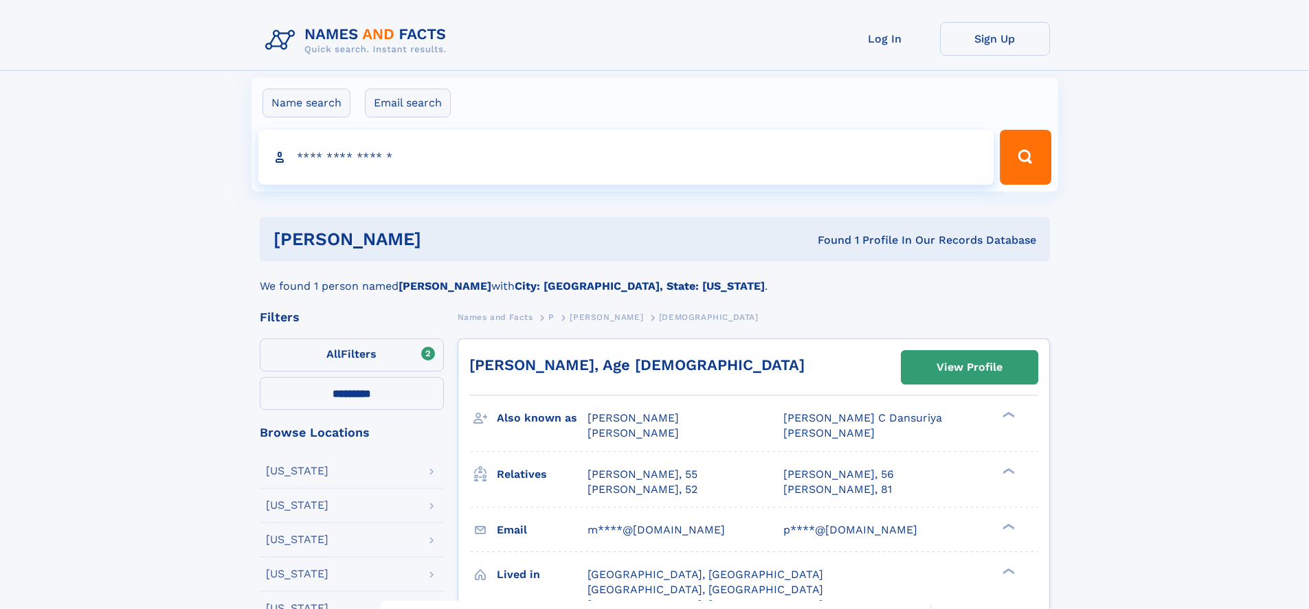 Image resolution: width=1309 pixels, height=609 pixels. I want to click on a: Log In, so click(885, 38).